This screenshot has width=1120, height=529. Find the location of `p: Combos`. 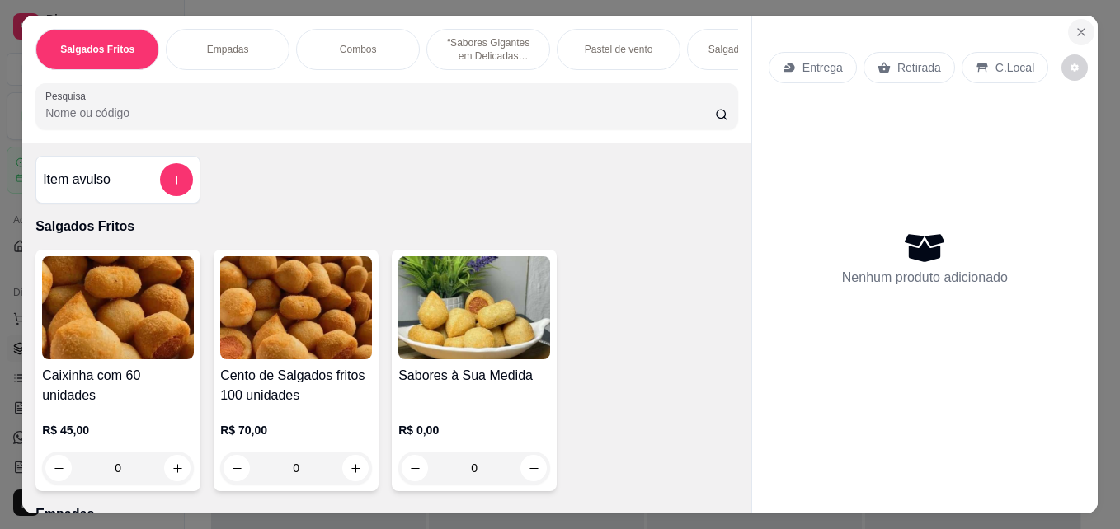

p: Combos is located at coordinates (358, 49).